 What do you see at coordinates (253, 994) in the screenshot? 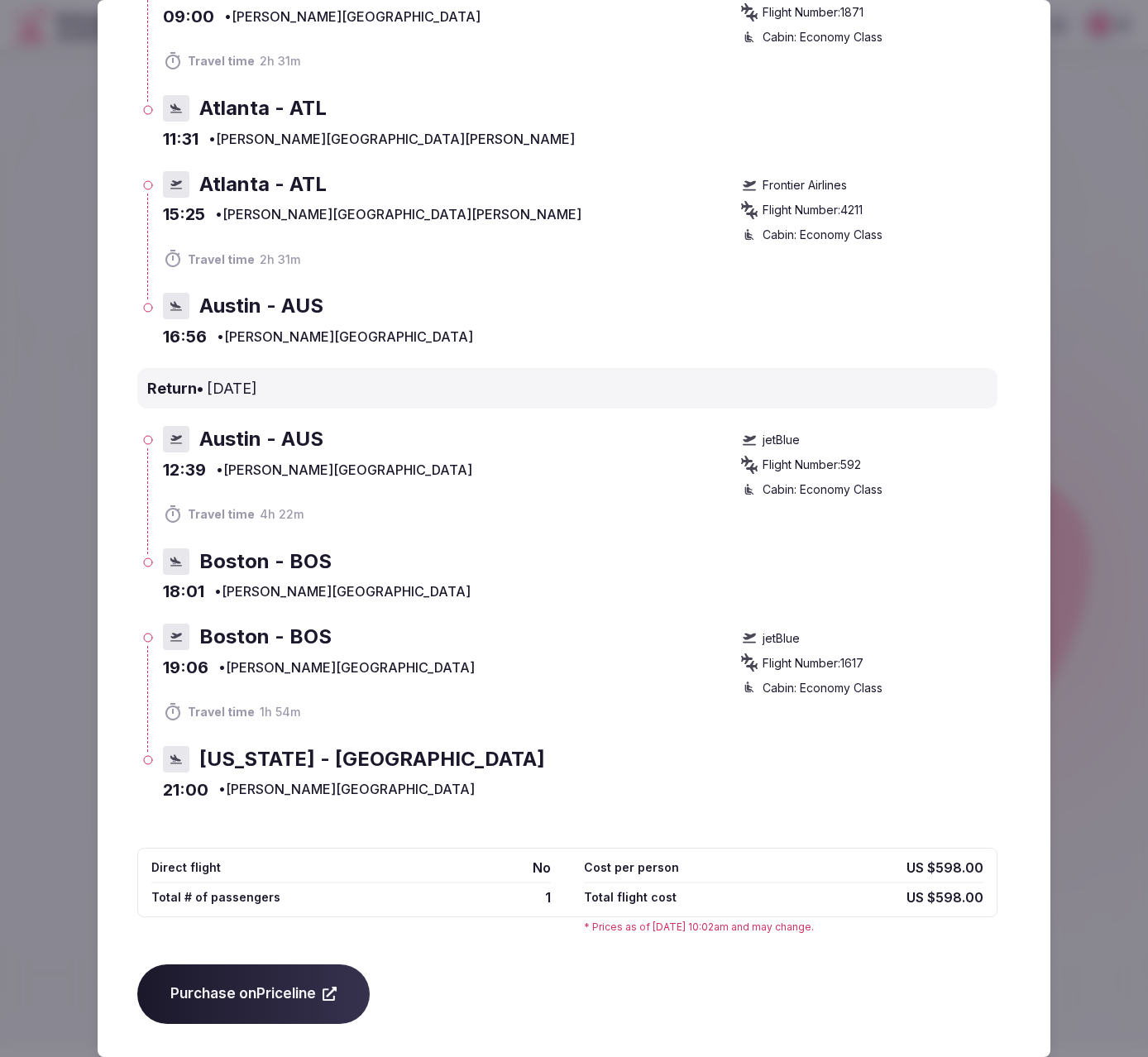
I see `span: Purchase on Priceline` at bounding box center [253, 994].